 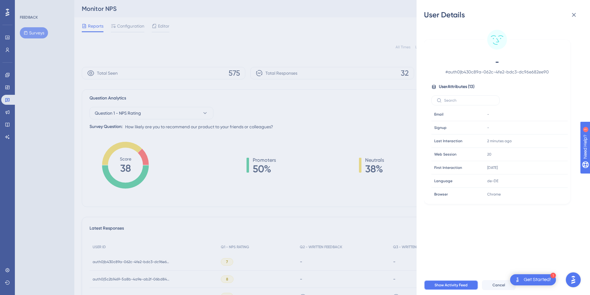 I want to click on span: Cancel, so click(x=498, y=285).